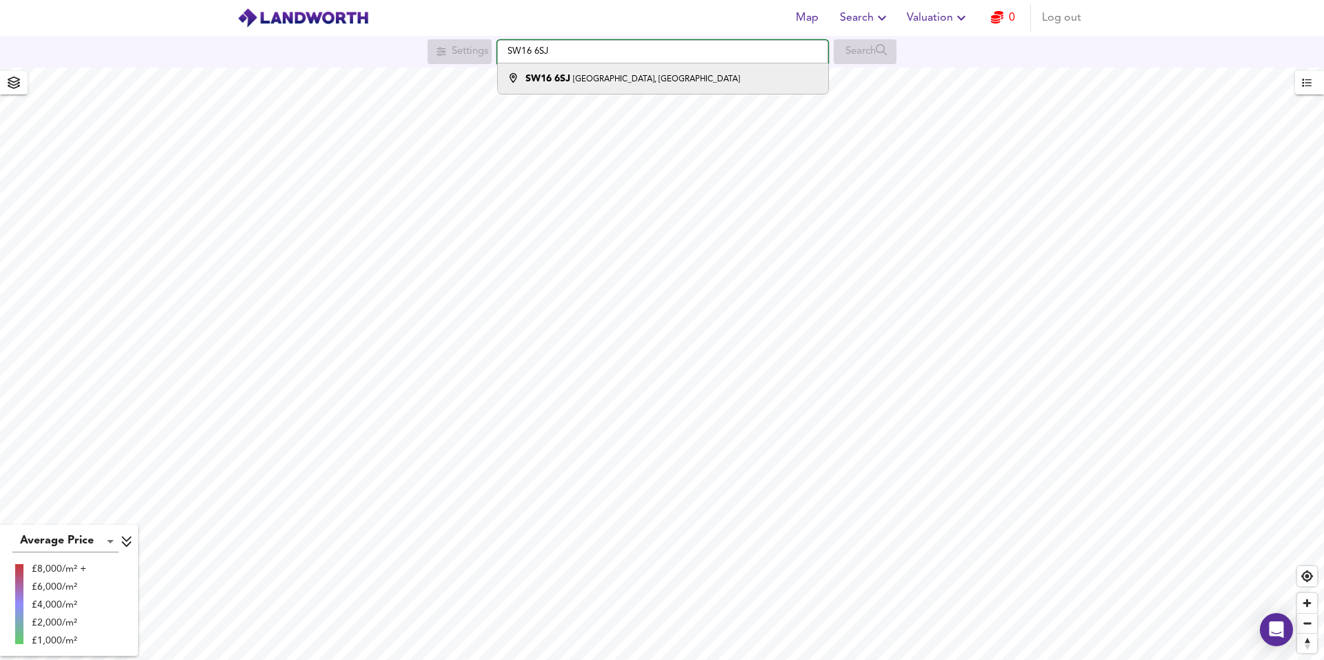 The image size is (1324, 660). I want to click on span: Search, so click(864, 18).